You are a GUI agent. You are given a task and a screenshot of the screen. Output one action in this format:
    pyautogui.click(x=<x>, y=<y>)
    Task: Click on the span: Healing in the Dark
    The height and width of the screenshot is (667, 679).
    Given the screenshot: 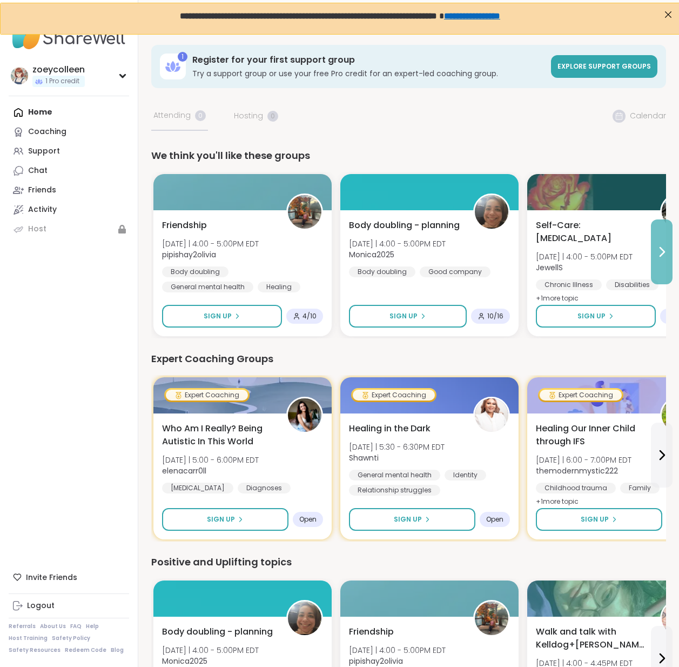 What is the action you would take?
    pyautogui.click(x=390, y=429)
    